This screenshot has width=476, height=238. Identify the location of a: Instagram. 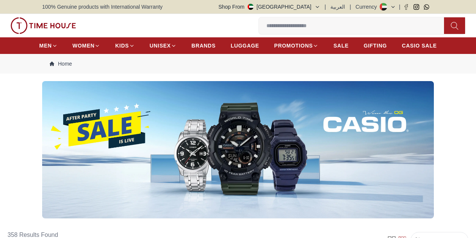
(416, 7).